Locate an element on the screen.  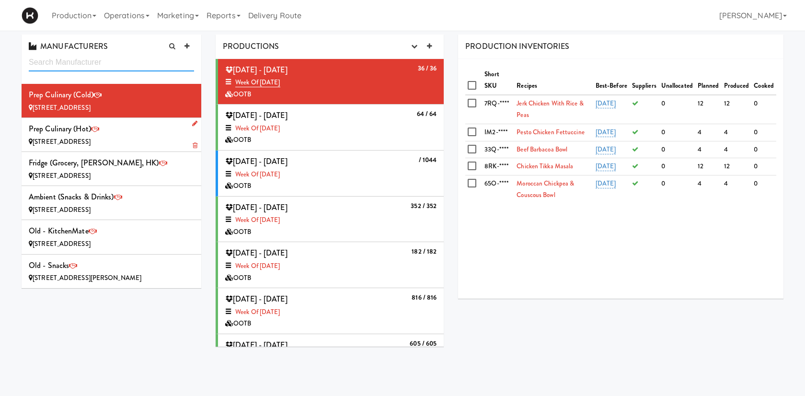
span: MANUFACTURERS is located at coordinates (68, 46).